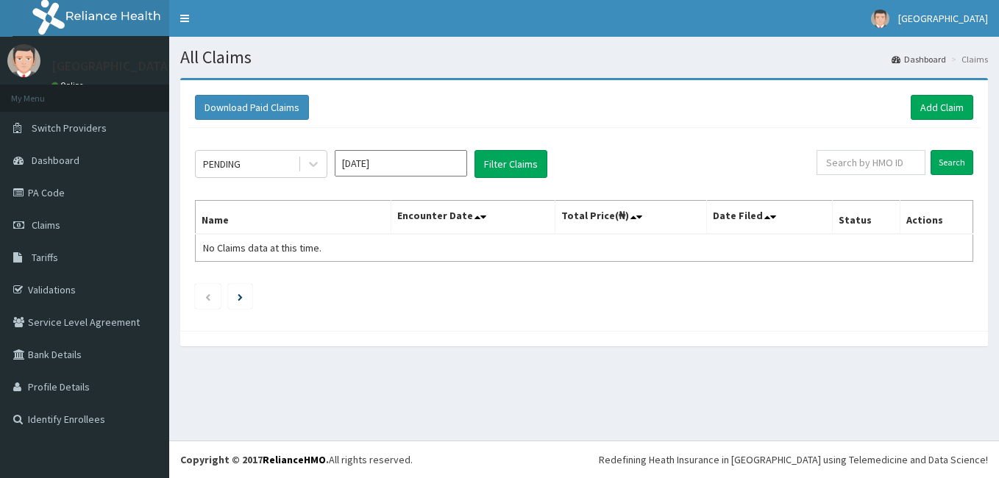 This screenshot has height=478, width=999. Describe the element at coordinates (584, 459) in the screenshot. I see `footer: All rights reserved.` at that location.